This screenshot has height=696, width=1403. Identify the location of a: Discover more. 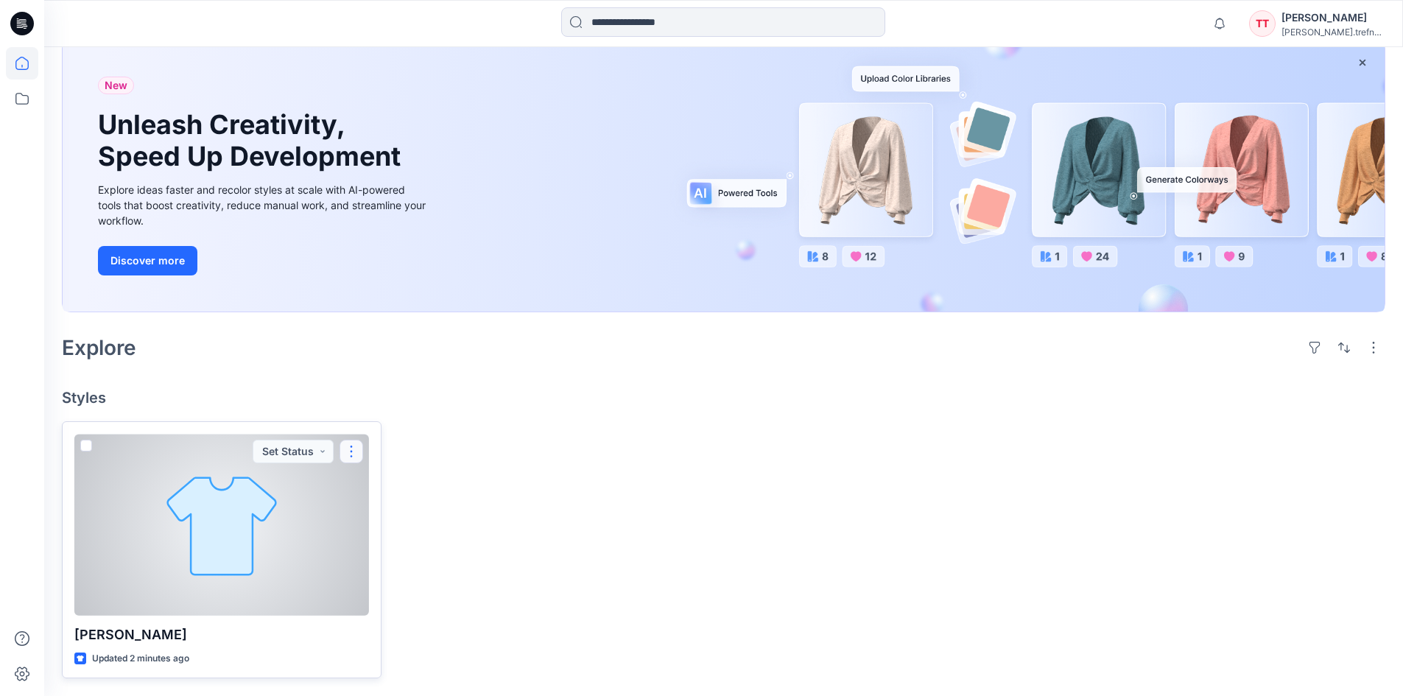
(264, 261).